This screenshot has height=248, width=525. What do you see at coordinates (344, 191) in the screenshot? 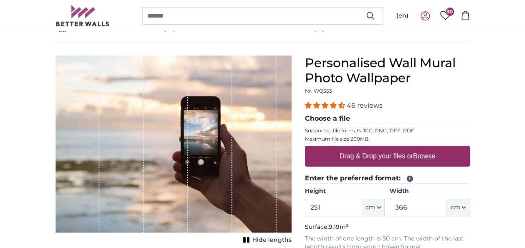
I see `label: Height` at bounding box center [344, 191].